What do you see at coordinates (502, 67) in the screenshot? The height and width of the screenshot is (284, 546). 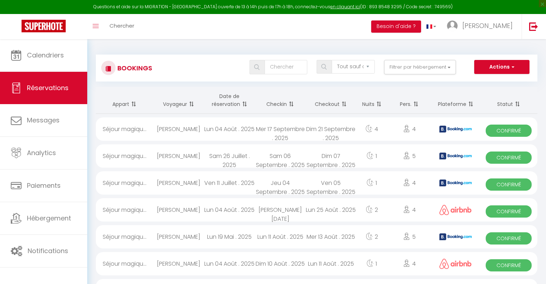 I see `button: Actions` at bounding box center [502, 67].